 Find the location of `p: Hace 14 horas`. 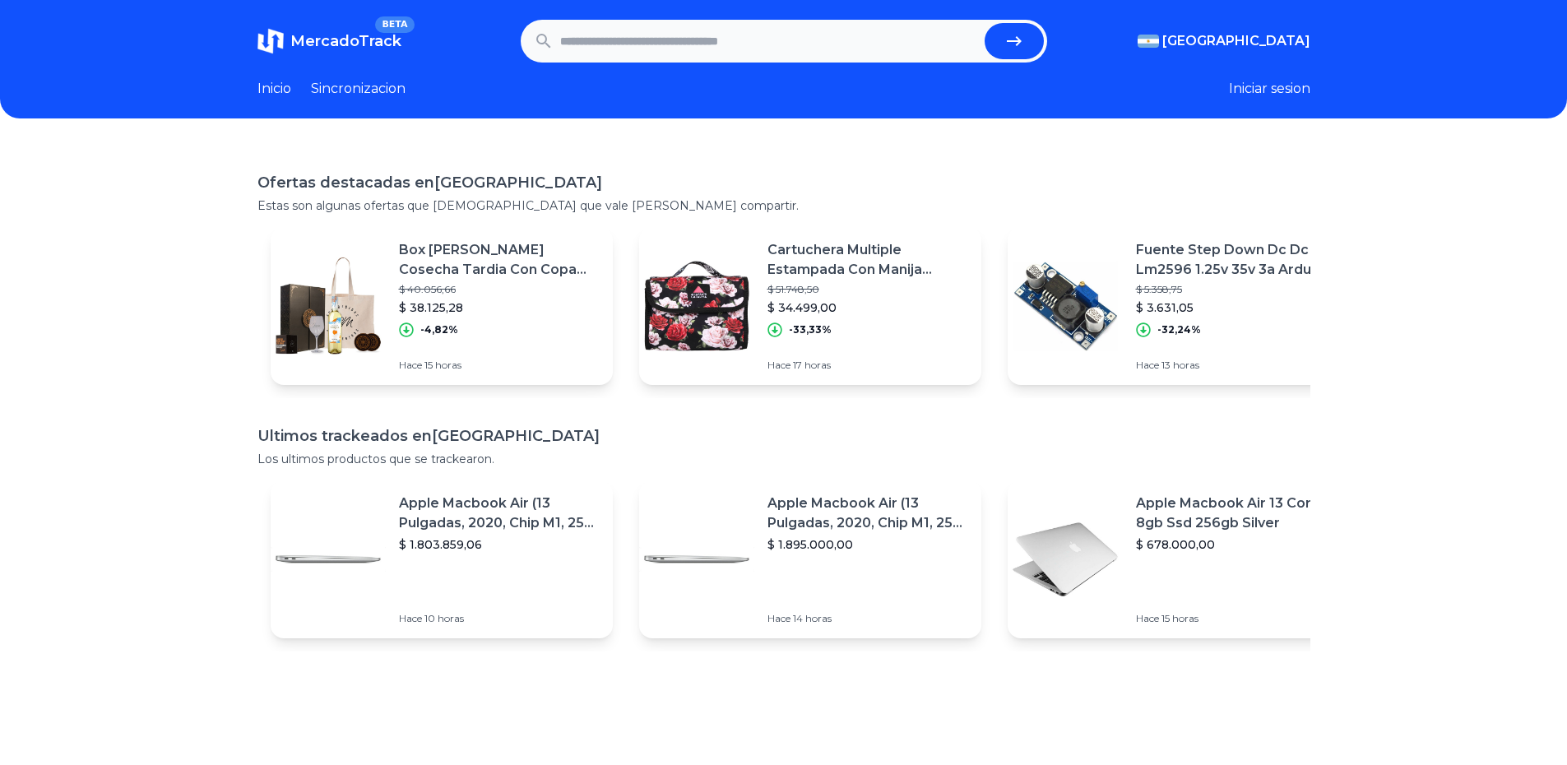

p: Hace 14 horas is located at coordinates (868, 618).